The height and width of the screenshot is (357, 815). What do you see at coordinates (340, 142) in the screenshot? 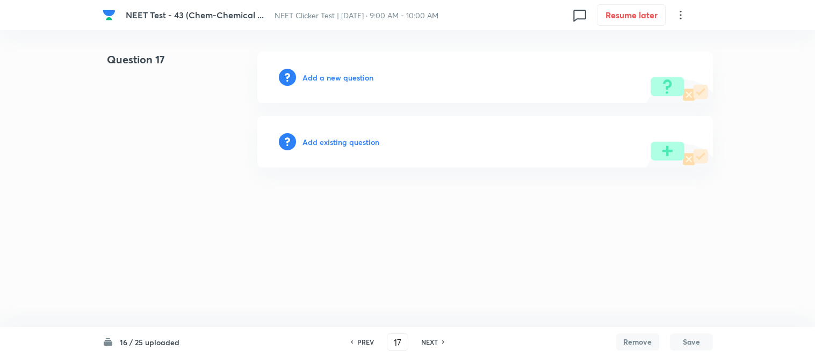
I see `h6: Add existing question` at bounding box center [340, 142].